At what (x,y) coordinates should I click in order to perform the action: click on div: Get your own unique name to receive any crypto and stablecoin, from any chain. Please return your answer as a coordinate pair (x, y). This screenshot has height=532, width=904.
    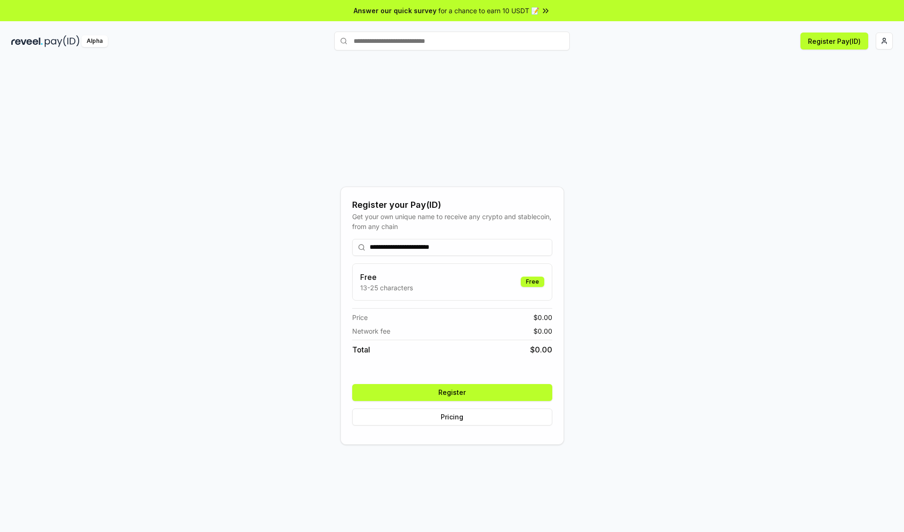
    Looking at the image, I should click on (452, 221).